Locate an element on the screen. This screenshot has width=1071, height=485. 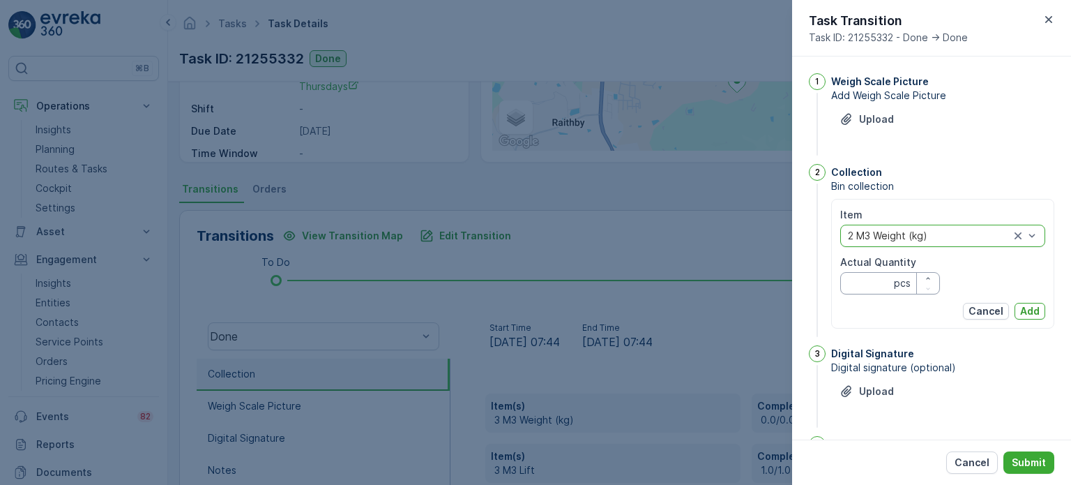
button: Submit is located at coordinates (1029, 462).